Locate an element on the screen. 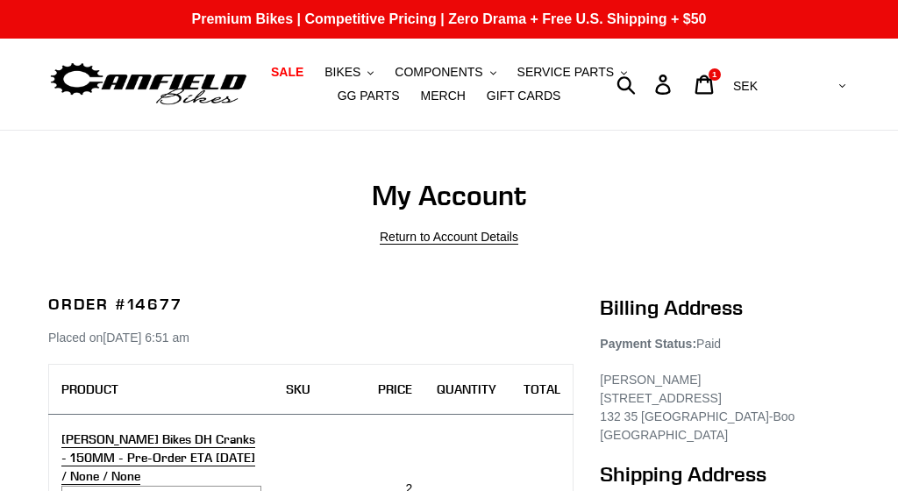 This screenshot has height=491, width=898. a: GG PARTS is located at coordinates (368, 96).